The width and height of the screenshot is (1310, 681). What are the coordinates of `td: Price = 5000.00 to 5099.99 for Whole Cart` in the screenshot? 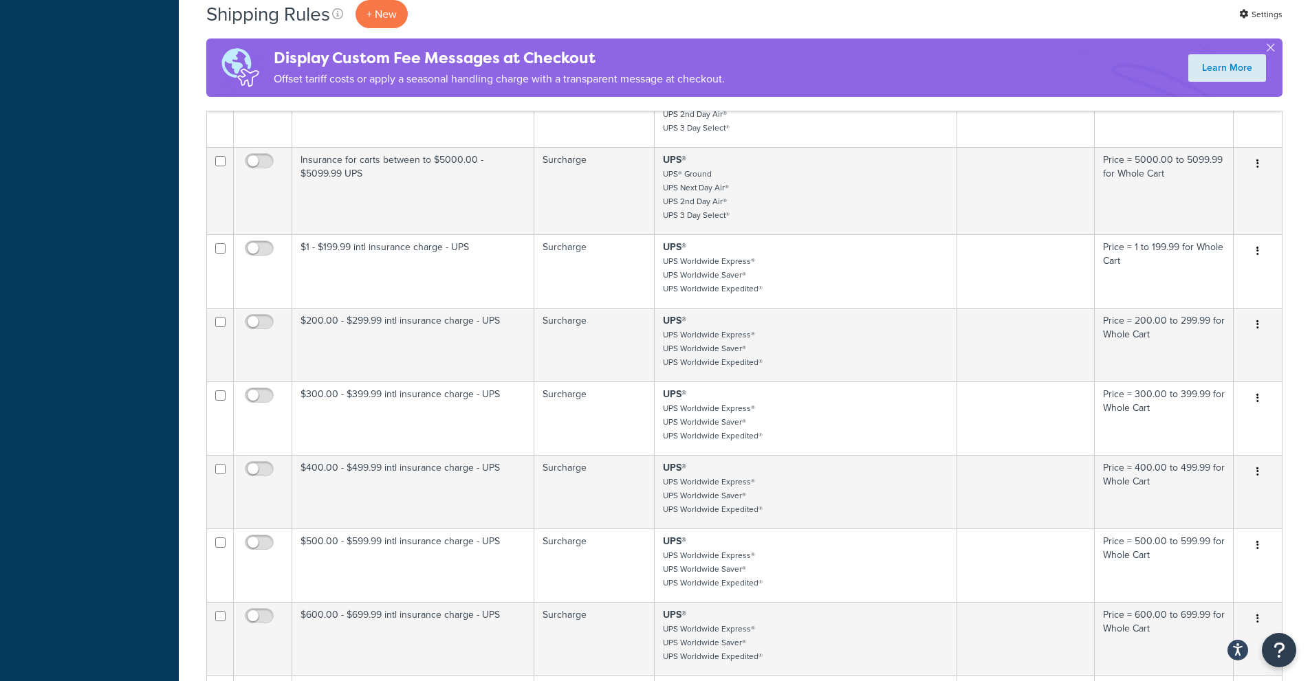 It's located at (1164, 190).